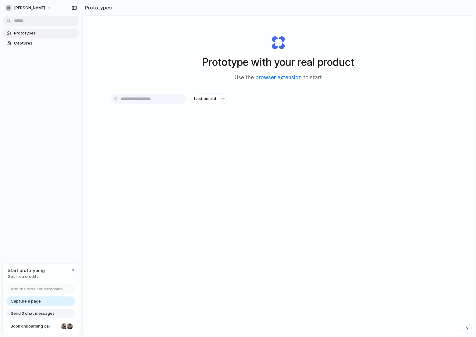 This screenshot has width=476, height=337. Describe the element at coordinates (45, 33) in the screenshot. I see `span: Prototypes` at that location.